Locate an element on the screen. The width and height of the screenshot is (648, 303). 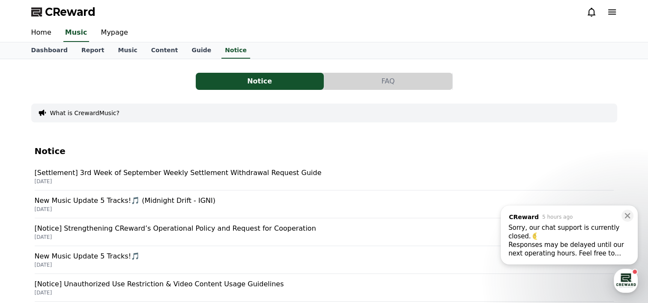
a: CReward is located at coordinates (63, 12).